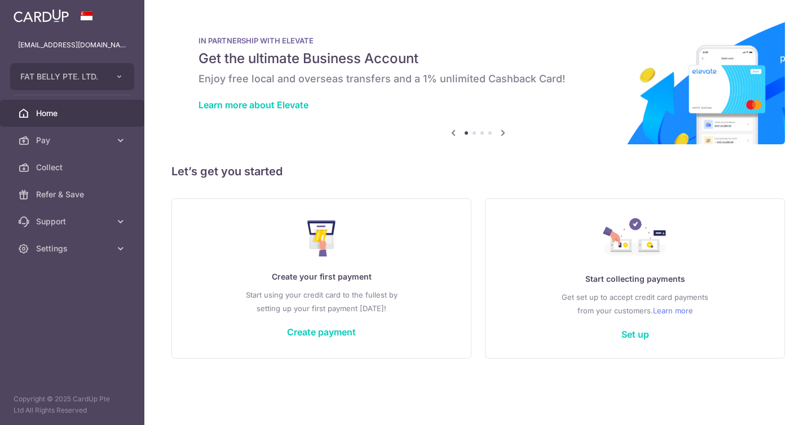 The height and width of the screenshot is (425, 812). I want to click on p: Start collecting payments, so click(635, 279).